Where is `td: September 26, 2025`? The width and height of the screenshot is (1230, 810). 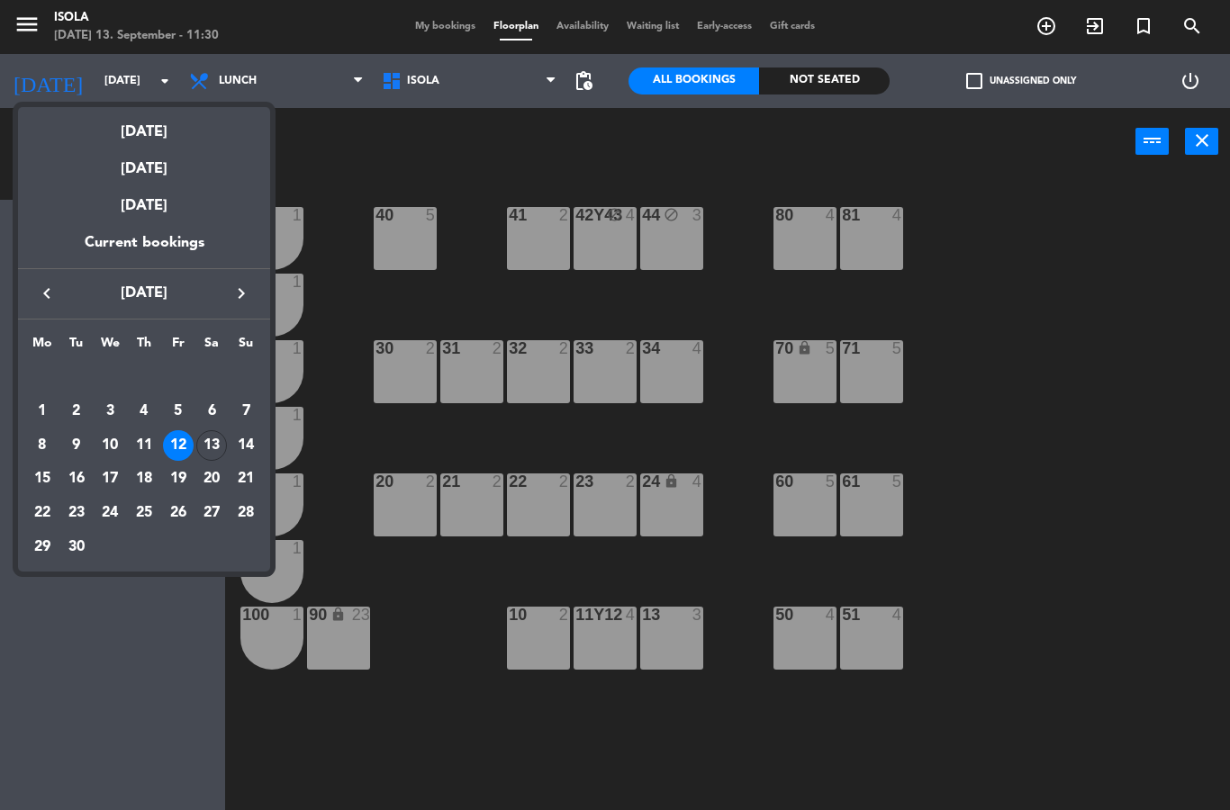
td: September 26, 2025 is located at coordinates (178, 513).